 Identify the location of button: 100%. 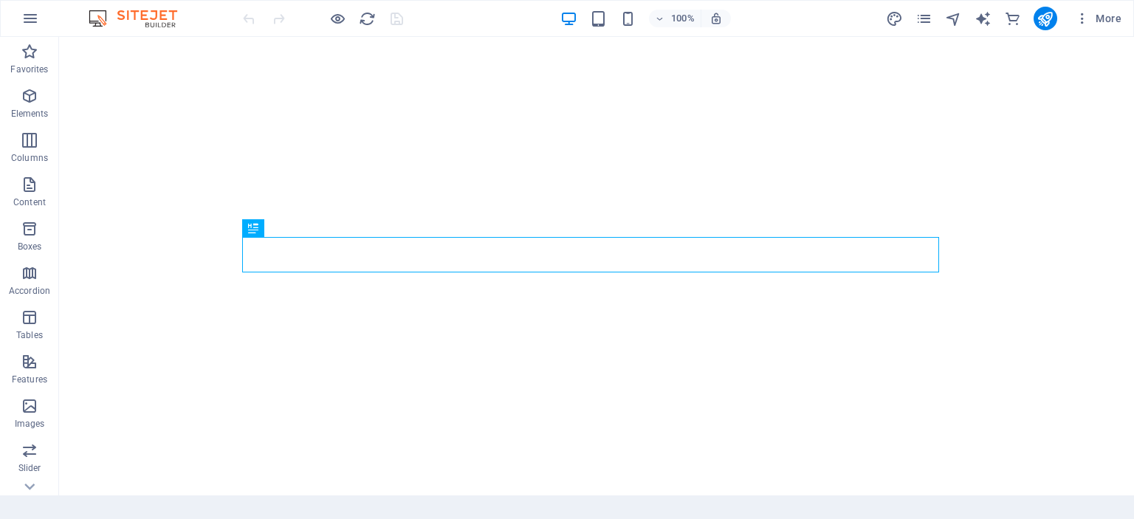
(675, 18).